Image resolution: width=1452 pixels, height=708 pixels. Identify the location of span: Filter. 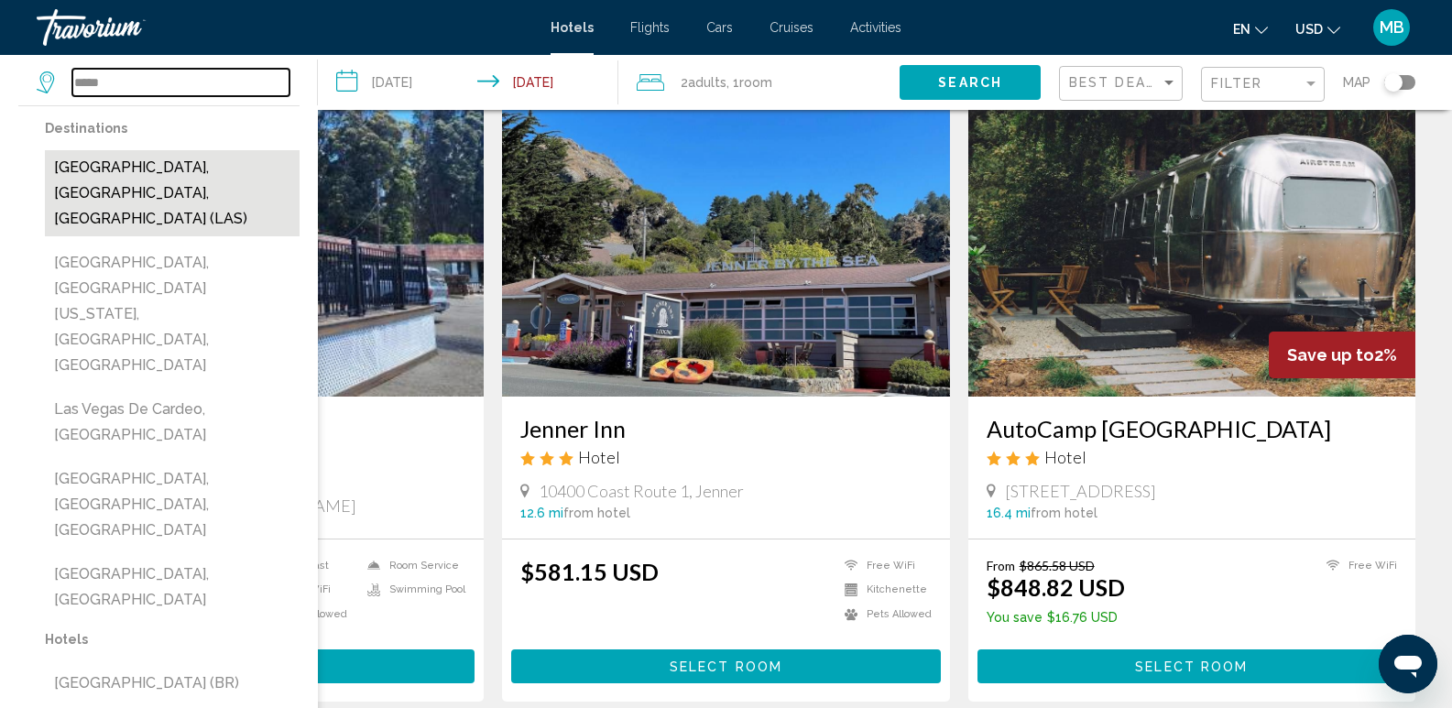
(1237, 83).